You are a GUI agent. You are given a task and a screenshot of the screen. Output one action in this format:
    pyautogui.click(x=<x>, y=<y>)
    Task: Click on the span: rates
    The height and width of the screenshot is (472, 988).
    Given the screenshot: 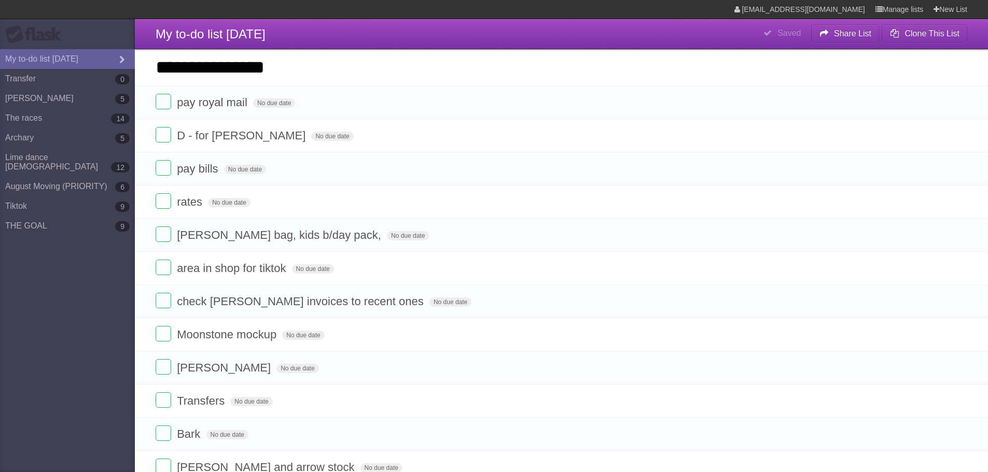 What is the action you would take?
    pyautogui.click(x=191, y=202)
    